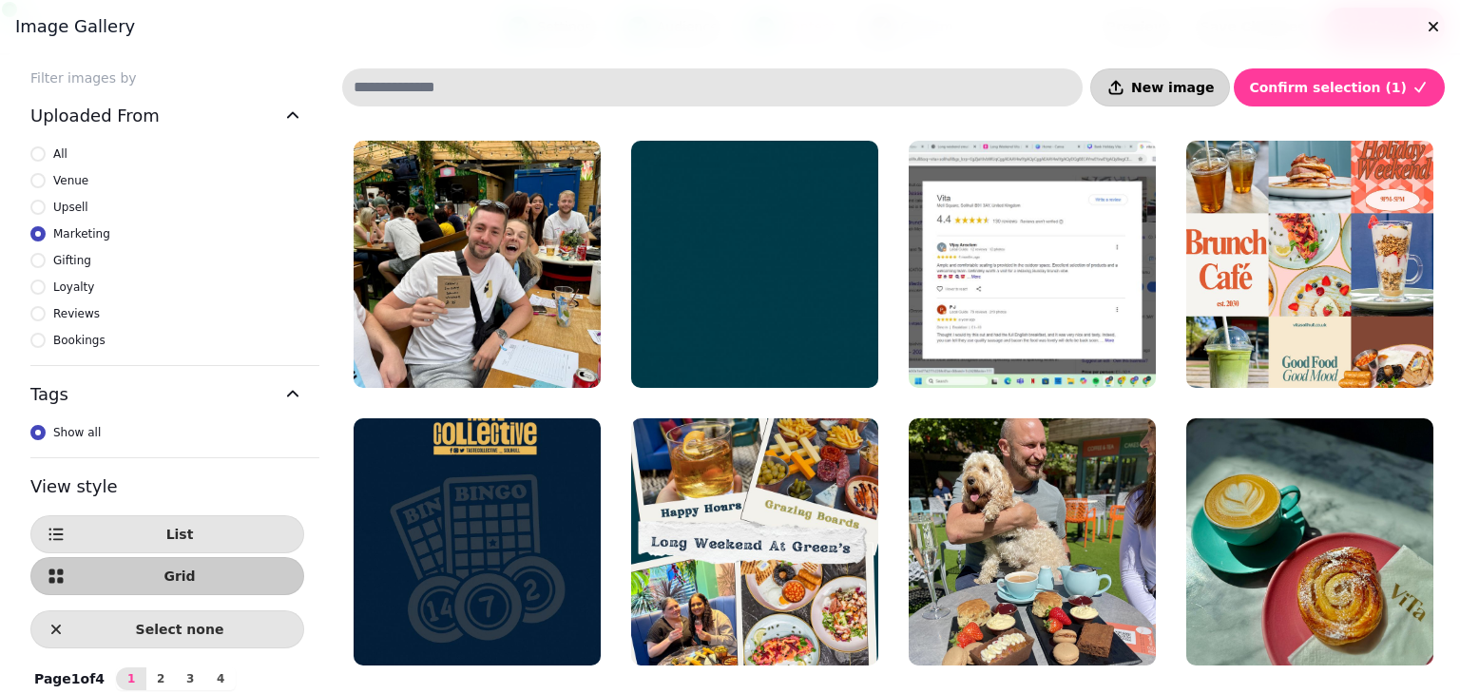 The height and width of the screenshot is (694, 1460). I want to click on button: Select none, so click(167, 629).